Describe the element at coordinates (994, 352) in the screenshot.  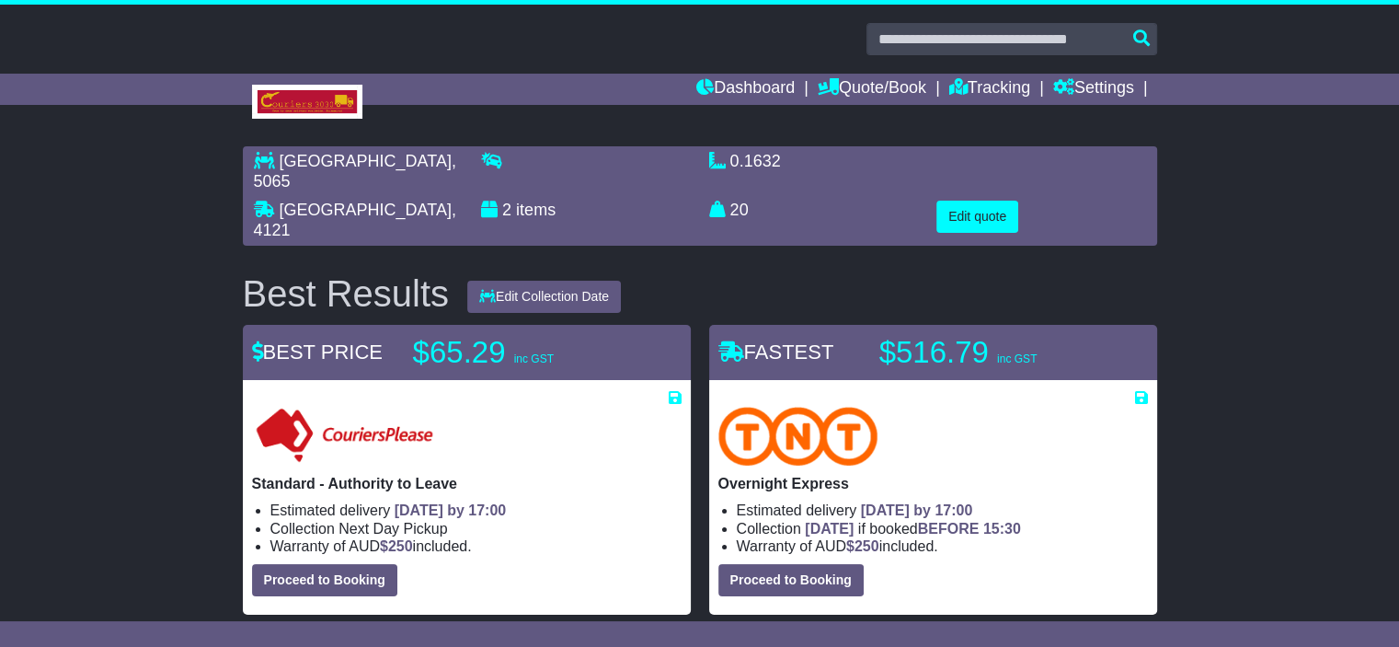
I see `p: $516.79` at that location.